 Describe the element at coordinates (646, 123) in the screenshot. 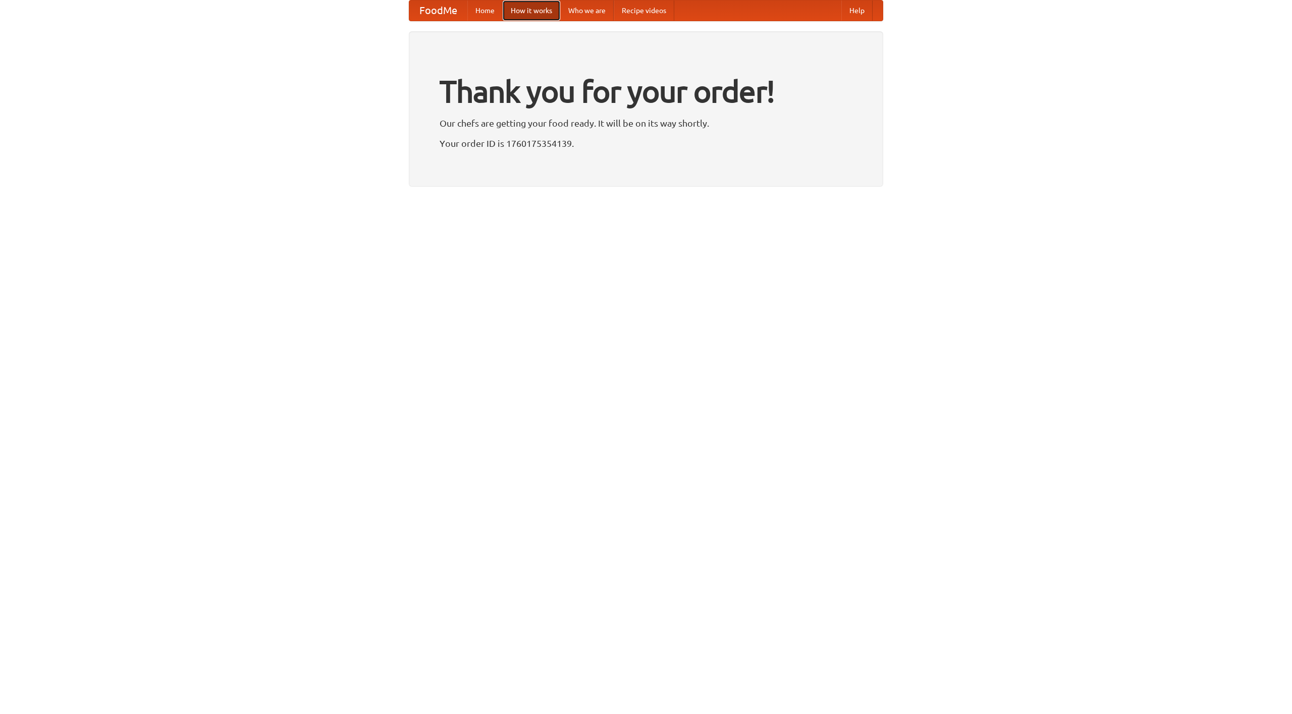

I see `p: Our chefs are getting your food ready. It will be on its way shortly.` at that location.